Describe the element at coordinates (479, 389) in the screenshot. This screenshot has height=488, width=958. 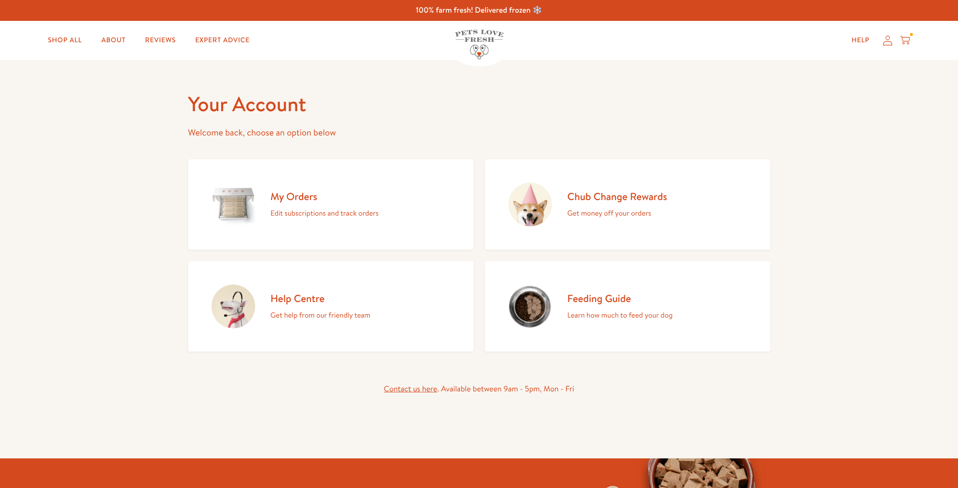
I see `div: . Available between 9am - 5pm, Mon - Fri` at that location.